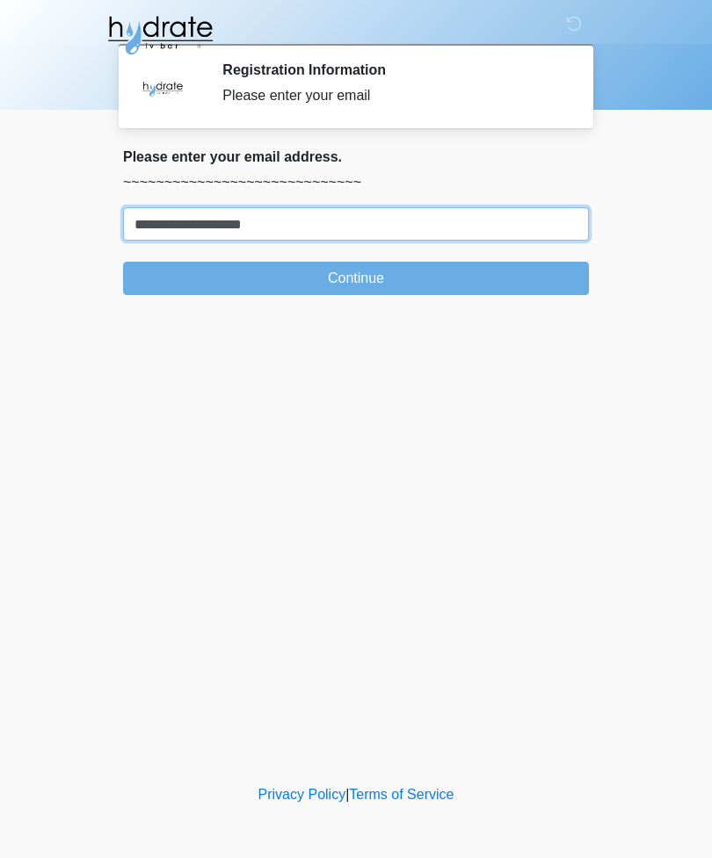  What do you see at coordinates (356, 278) in the screenshot?
I see `button: Continue` at bounding box center [356, 278].